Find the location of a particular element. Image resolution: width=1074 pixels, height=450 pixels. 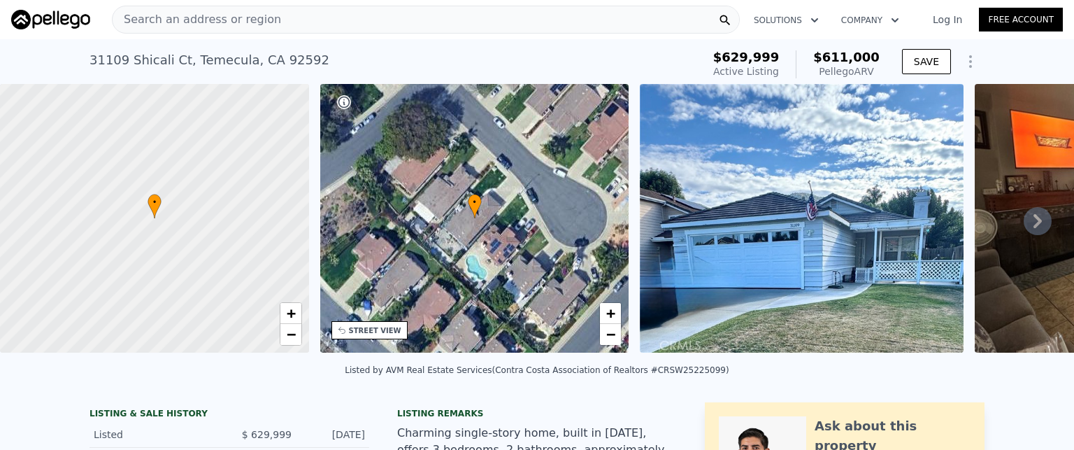

div: Listed is located at coordinates (156, 434).